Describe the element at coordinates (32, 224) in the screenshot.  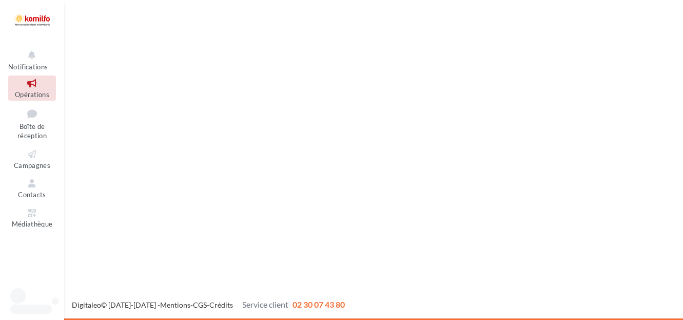
I see `span: Médiathèque` at that location.